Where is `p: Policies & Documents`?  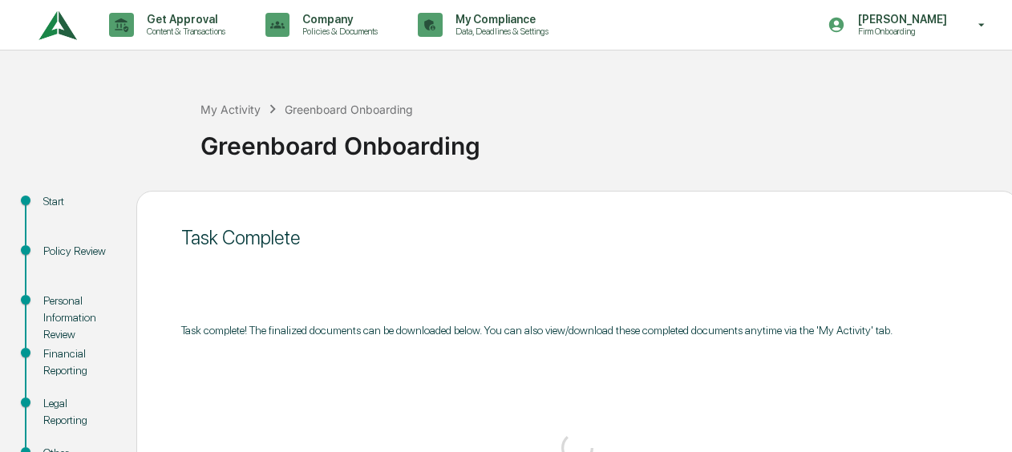
p: Policies & Documents is located at coordinates (337, 31).